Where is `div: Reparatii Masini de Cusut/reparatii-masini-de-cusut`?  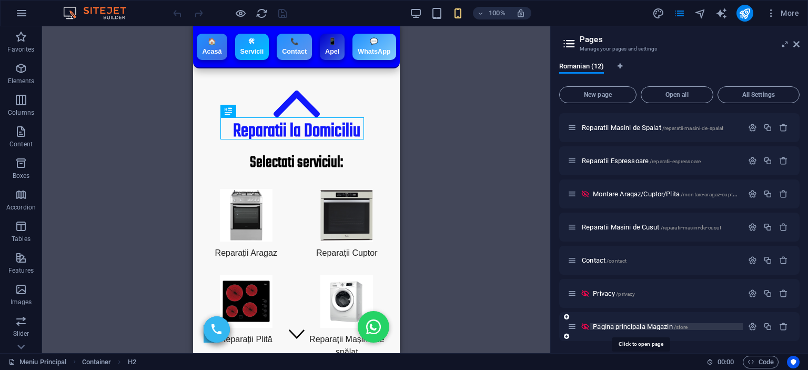
div: Reparatii Masini de Cusut/reparatii-masini-de-cusut is located at coordinates (661, 227).